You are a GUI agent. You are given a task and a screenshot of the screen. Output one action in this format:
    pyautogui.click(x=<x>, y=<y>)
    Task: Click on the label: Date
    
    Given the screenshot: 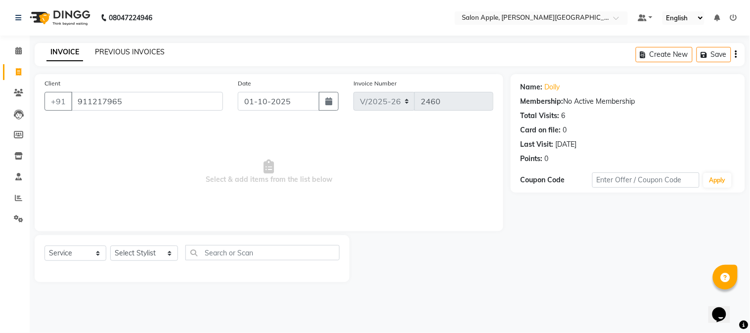 What is the action you would take?
    pyautogui.click(x=244, y=84)
    